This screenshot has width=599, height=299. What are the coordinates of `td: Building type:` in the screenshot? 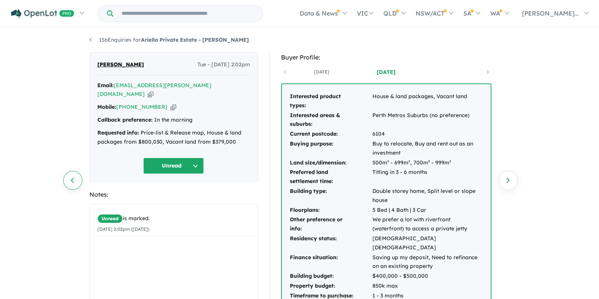 It's located at (331, 196).